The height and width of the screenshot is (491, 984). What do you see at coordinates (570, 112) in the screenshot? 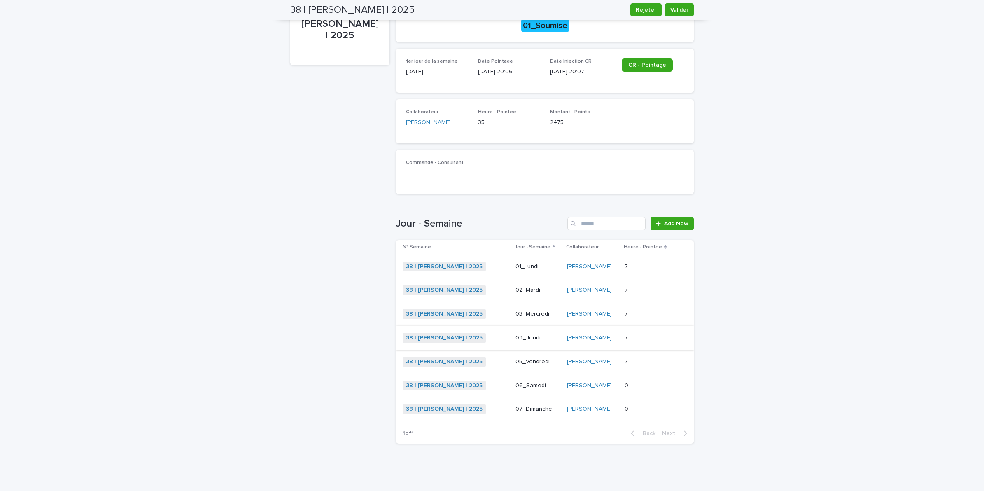
I see `span: Montant - Pointé` at bounding box center [570, 112].